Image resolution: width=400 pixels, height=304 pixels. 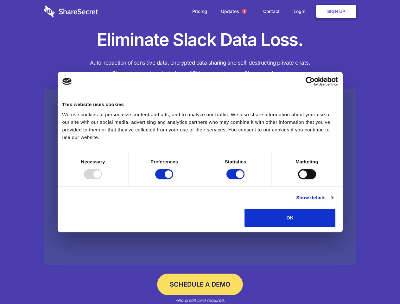 What do you see at coordinates (235, 161) in the screenshot?
I see `strong: Statistics` at bounding box center [235, 161].